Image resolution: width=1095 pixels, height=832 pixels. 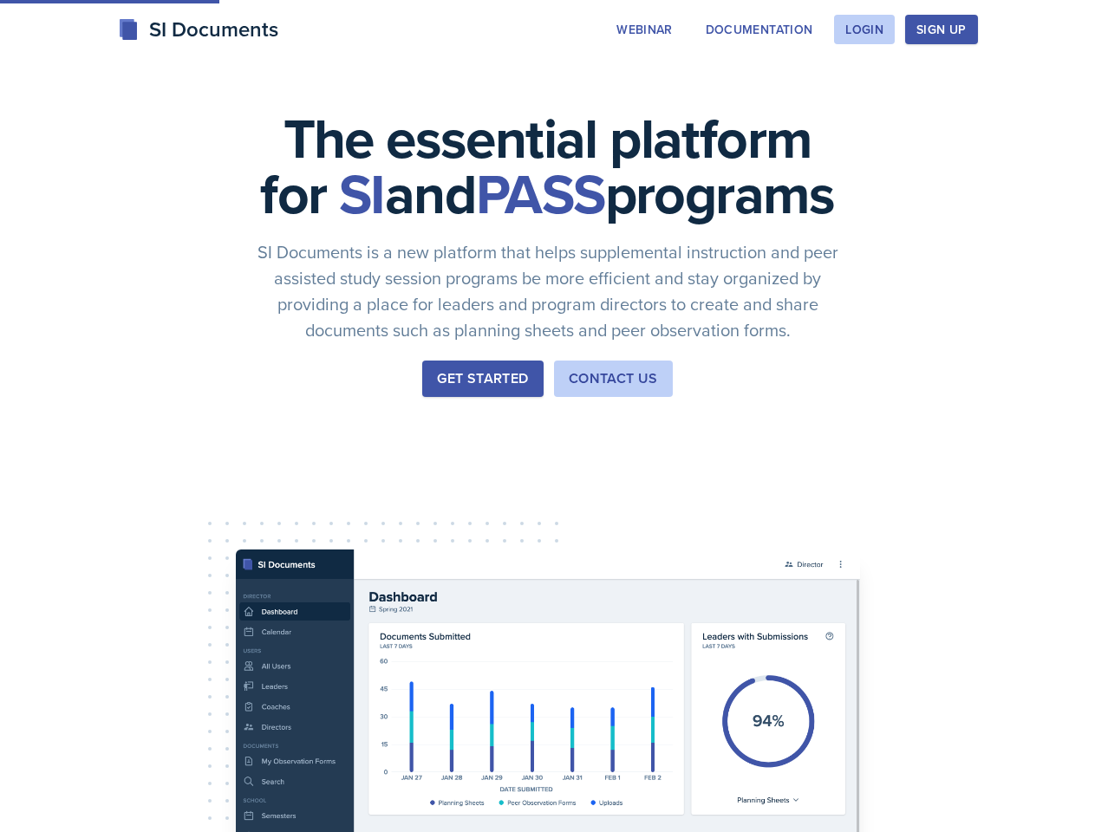 I want to click on div: Login, so click(x=864, y=29).